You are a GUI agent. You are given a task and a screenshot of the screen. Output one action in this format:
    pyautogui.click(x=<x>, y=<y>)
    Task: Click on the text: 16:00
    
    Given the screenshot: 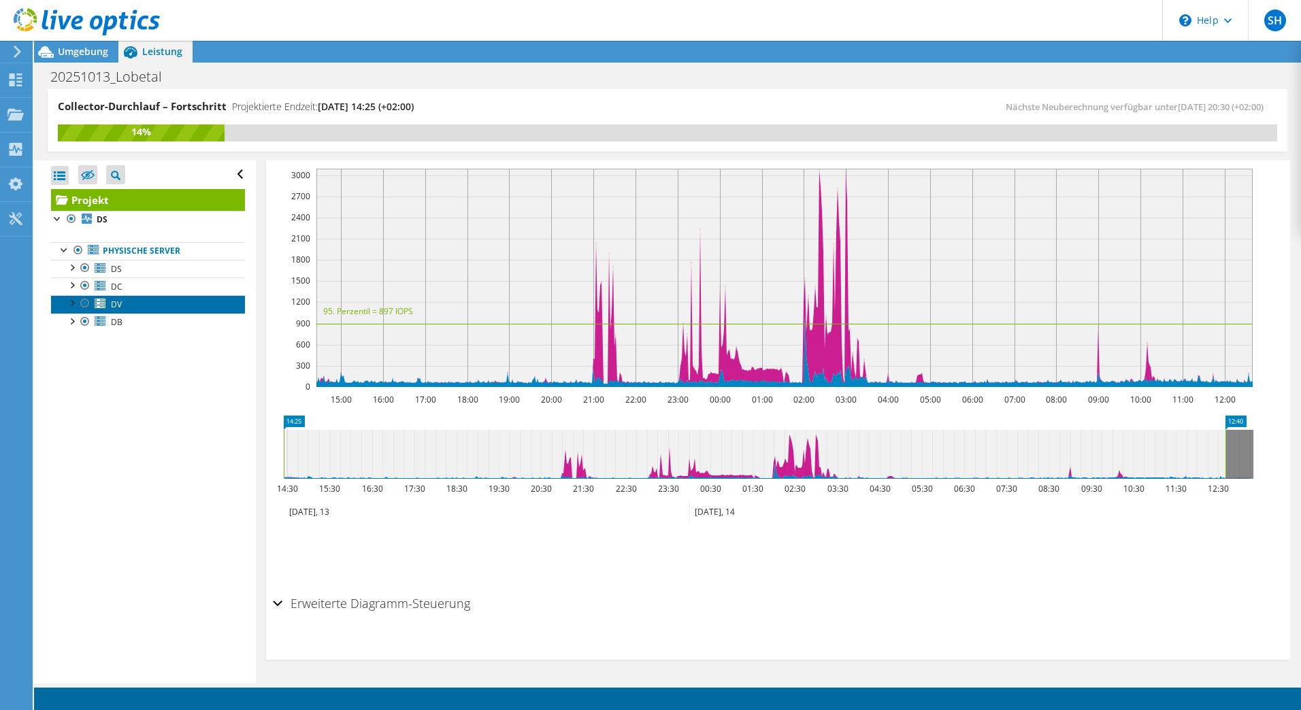 What is the action you would take?
    pyautogui.click(x=382, y=399)
    